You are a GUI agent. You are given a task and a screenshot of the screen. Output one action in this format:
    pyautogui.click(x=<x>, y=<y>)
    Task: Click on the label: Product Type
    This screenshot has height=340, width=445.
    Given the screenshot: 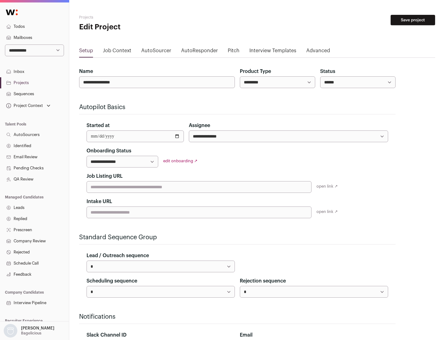 What is the action you would take?
    pyautogui.click(x=255, y=71)
    